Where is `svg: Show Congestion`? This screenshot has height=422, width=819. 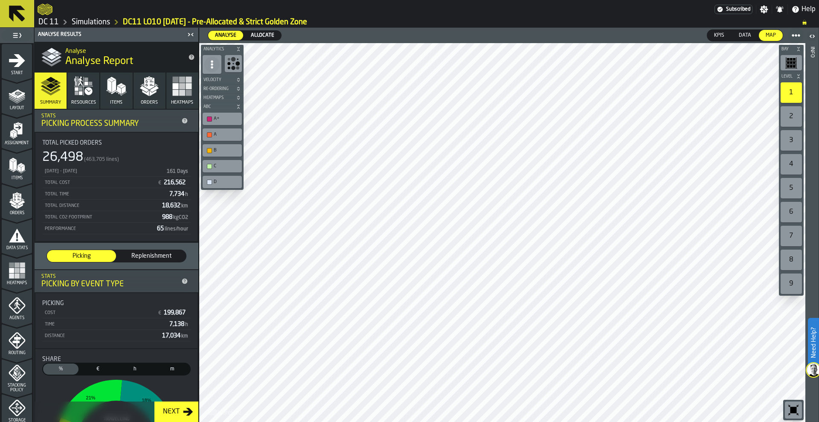 svg: Show Congestion is located at coordinates (233, 64).